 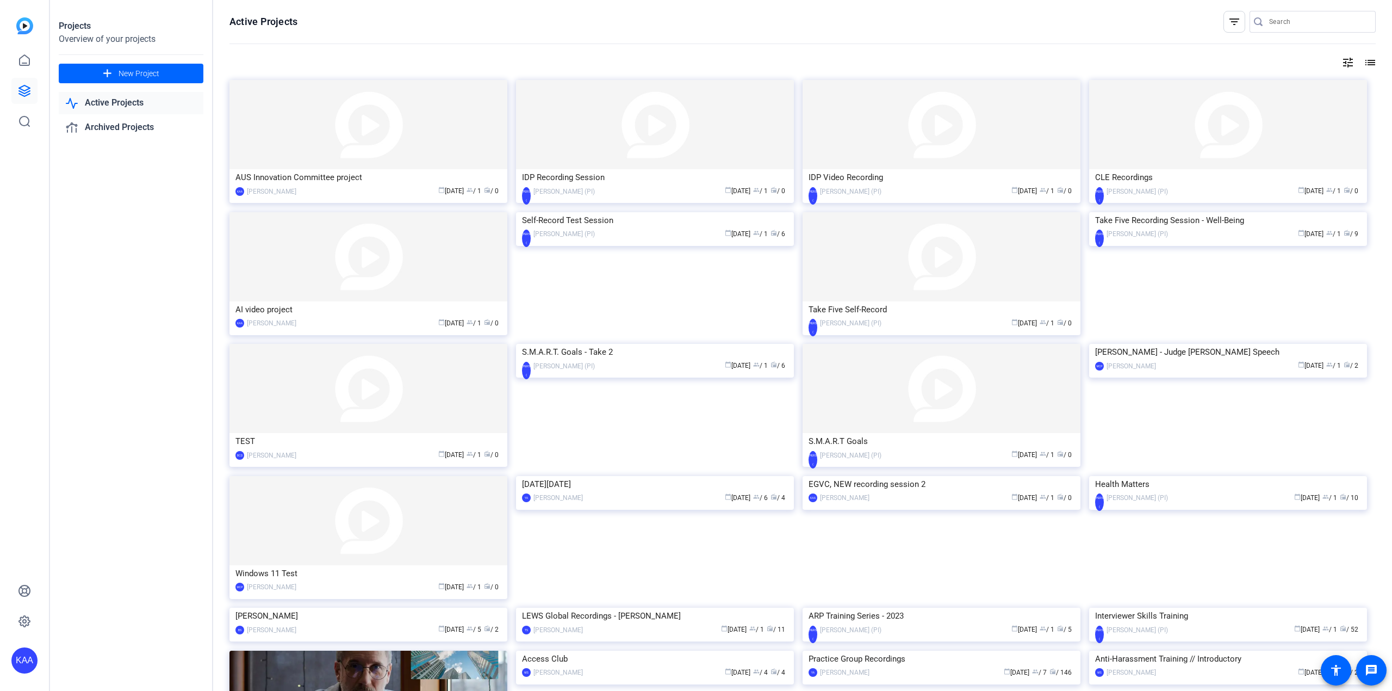 I want to click on div: Projects, so click(x=131, y=26).